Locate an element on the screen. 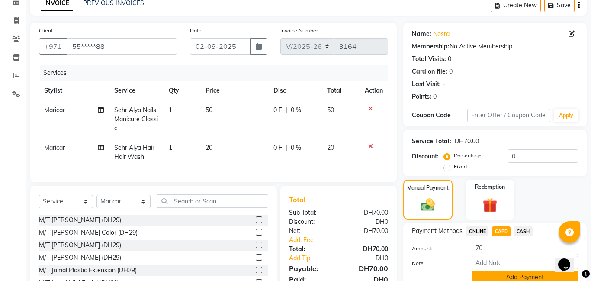  div: Membership: is located at coordinates (431, 46).